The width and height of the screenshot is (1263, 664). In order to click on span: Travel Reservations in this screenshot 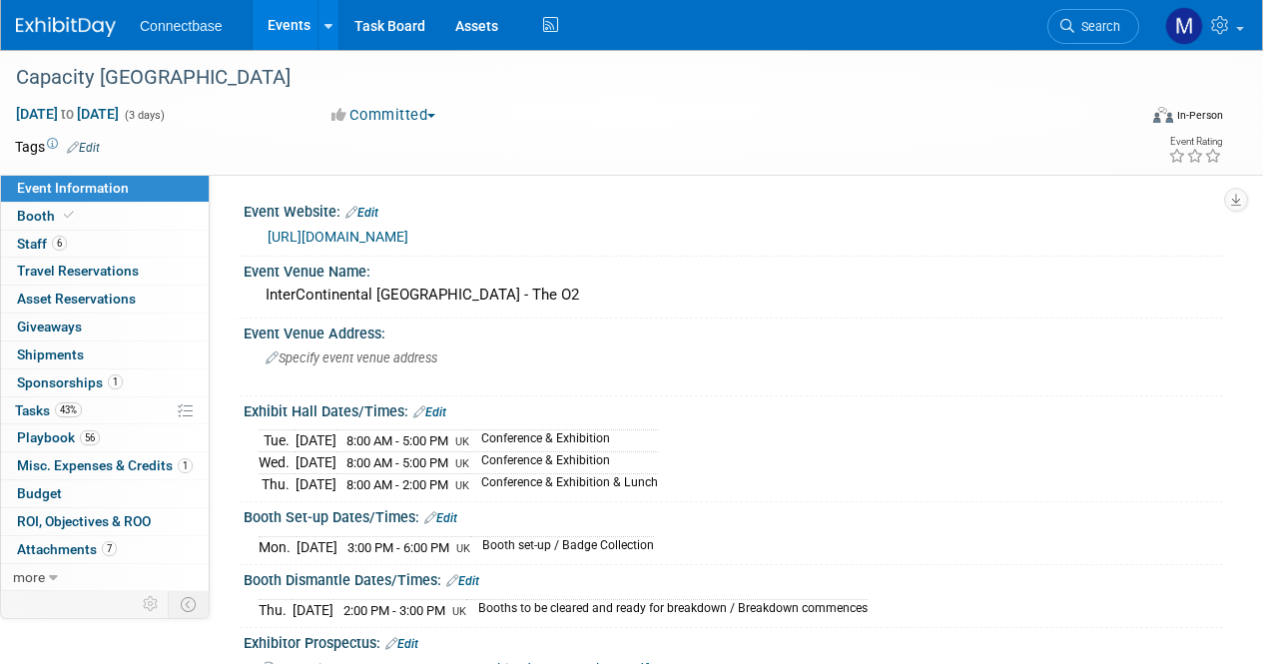, I will do `click(78, 271)`.